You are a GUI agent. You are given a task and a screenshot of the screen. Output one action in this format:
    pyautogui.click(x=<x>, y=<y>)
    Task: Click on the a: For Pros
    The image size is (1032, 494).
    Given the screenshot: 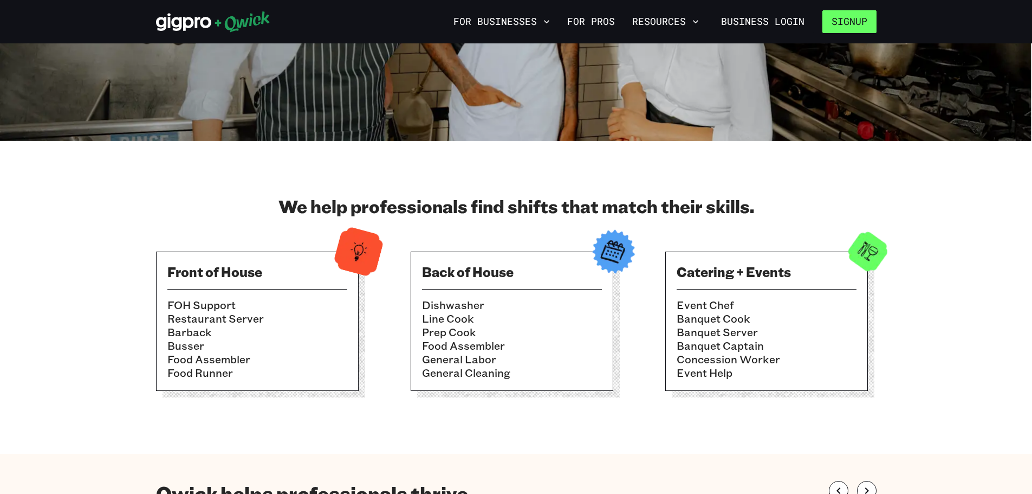 What is the action you would take?
    pyautogui.click(x=591, y=22)
    